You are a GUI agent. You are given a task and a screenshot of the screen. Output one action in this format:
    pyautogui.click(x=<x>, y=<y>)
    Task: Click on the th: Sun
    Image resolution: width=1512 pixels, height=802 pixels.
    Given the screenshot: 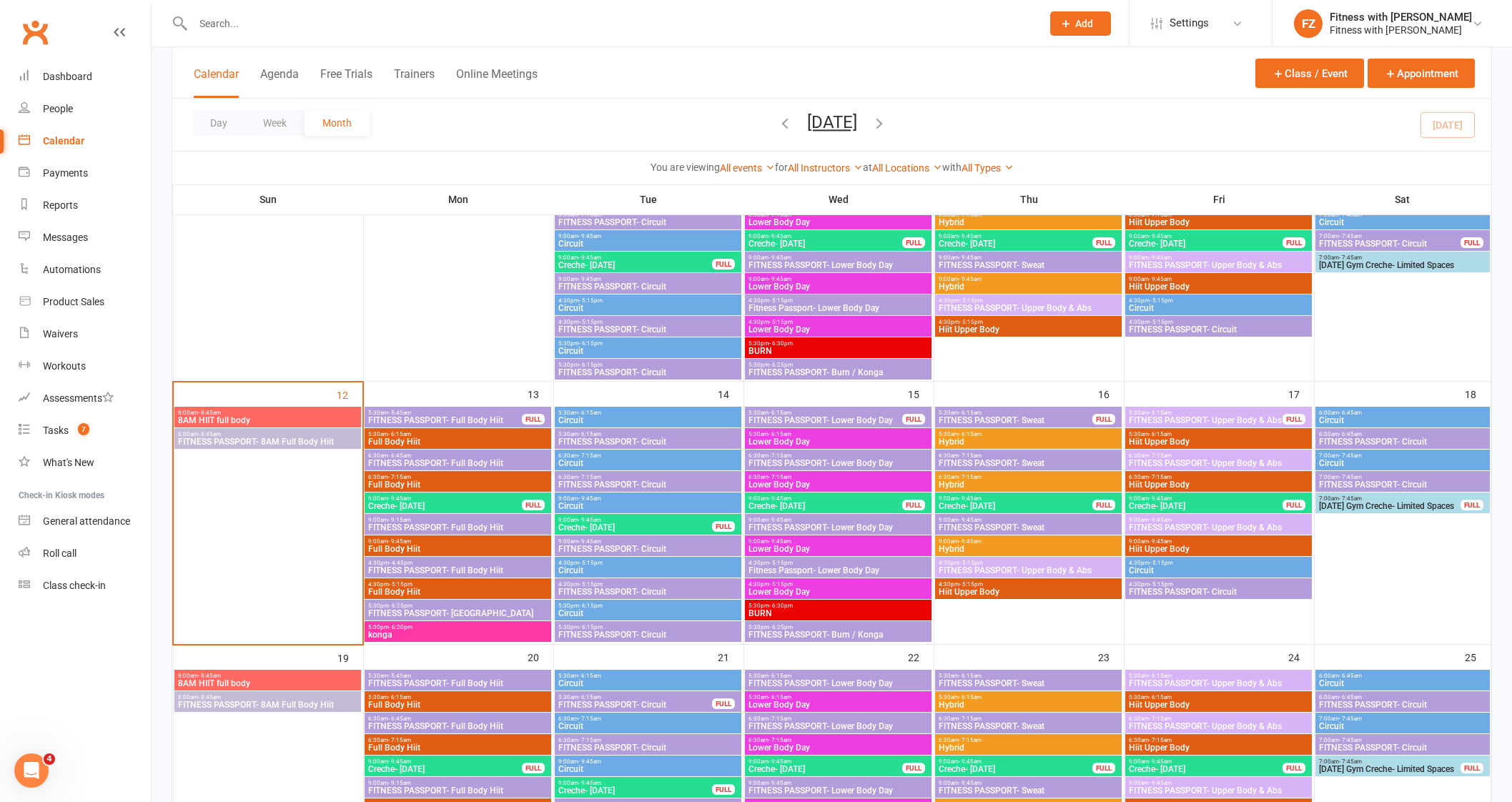 What is the action you would take?
    pyautogui.click(x=268, y=200)
    